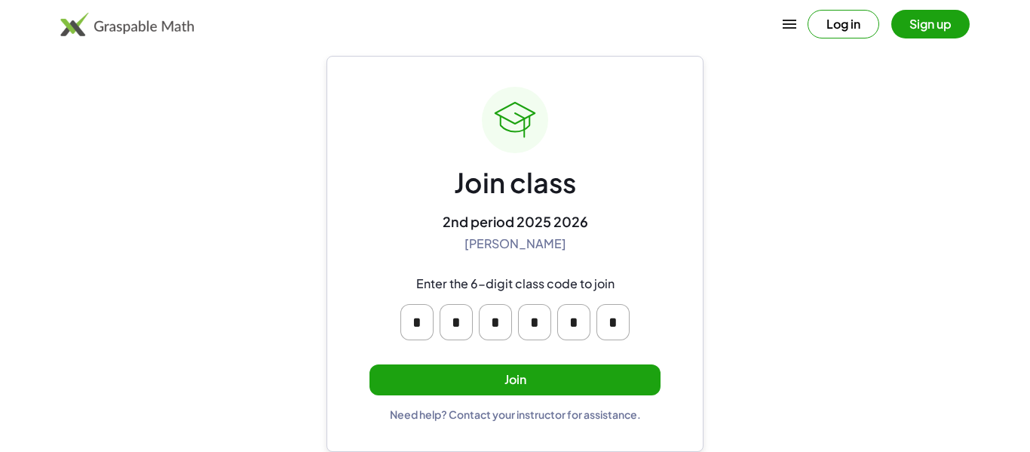  What do you see at coordinates (417, 322) in the screenshot?
I see `input: Please enter OTP character 1` at bounding box center [417, 322].